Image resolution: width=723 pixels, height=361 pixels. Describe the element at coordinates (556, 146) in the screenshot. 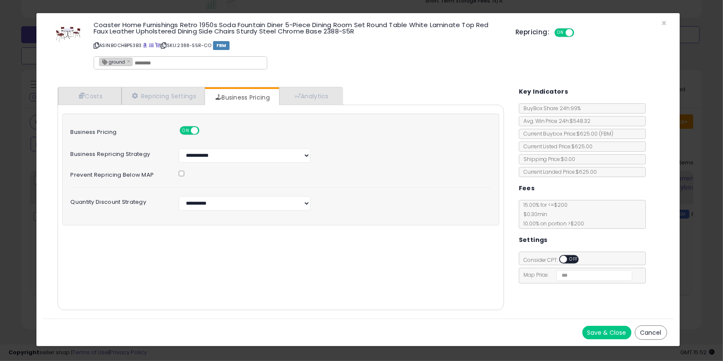

I see `span: Current Listed Price: $625.00` at that location.